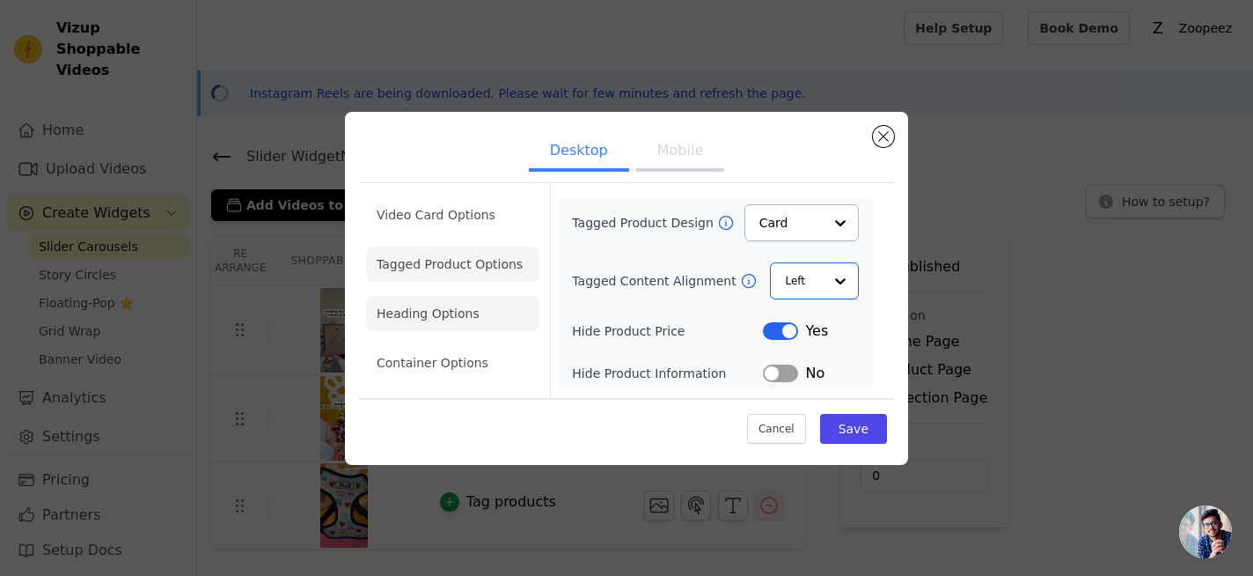 The width and height of the screenshot is (1253, 576). What do you see at coordinates (776, 429) in the screenshot?
I see `button: Cancel` at bounding box center [776, 429].